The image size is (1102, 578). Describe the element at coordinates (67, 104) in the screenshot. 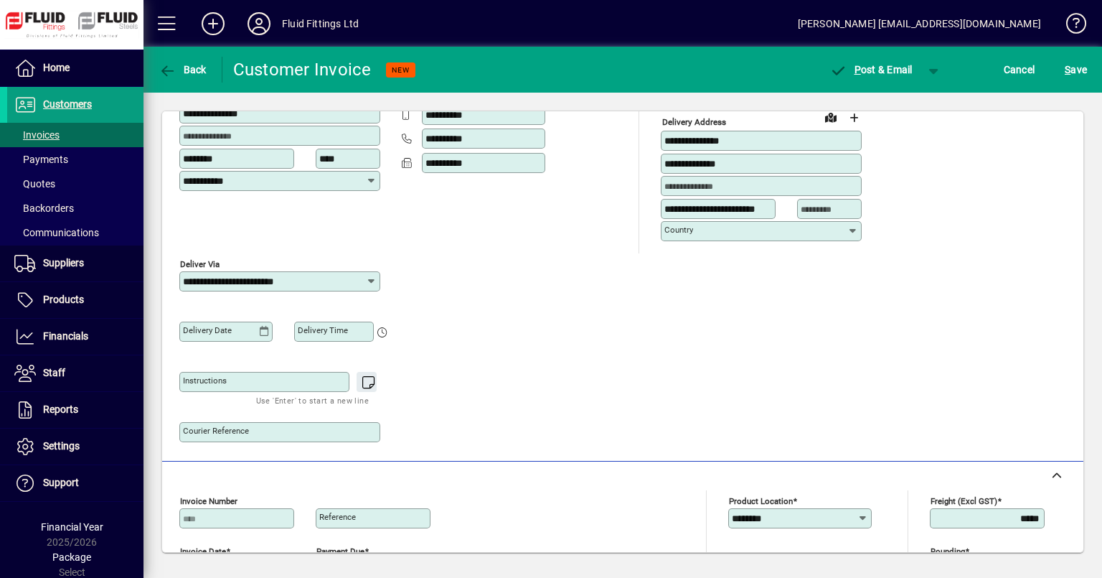

I see `span: Customers` at that location.